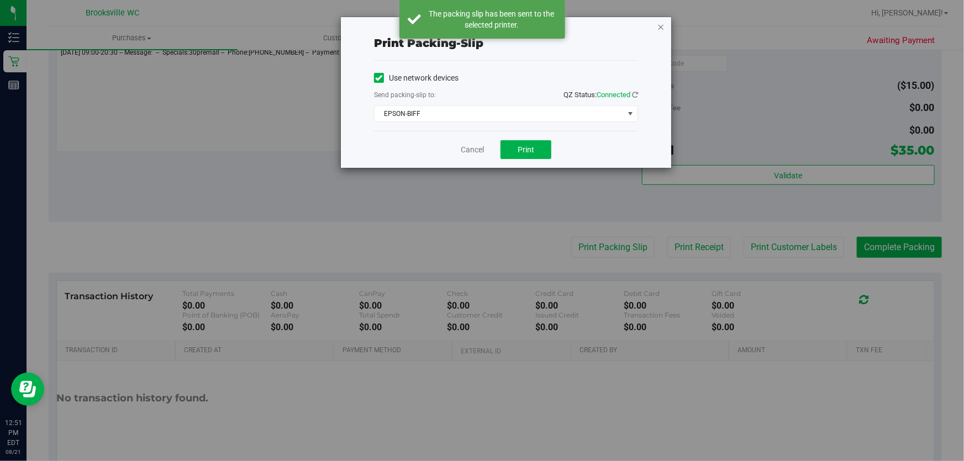 Image resolution: width=964 pixels, height=461 pixels. I want to click on span: QZ Status:, so click(601, 94).